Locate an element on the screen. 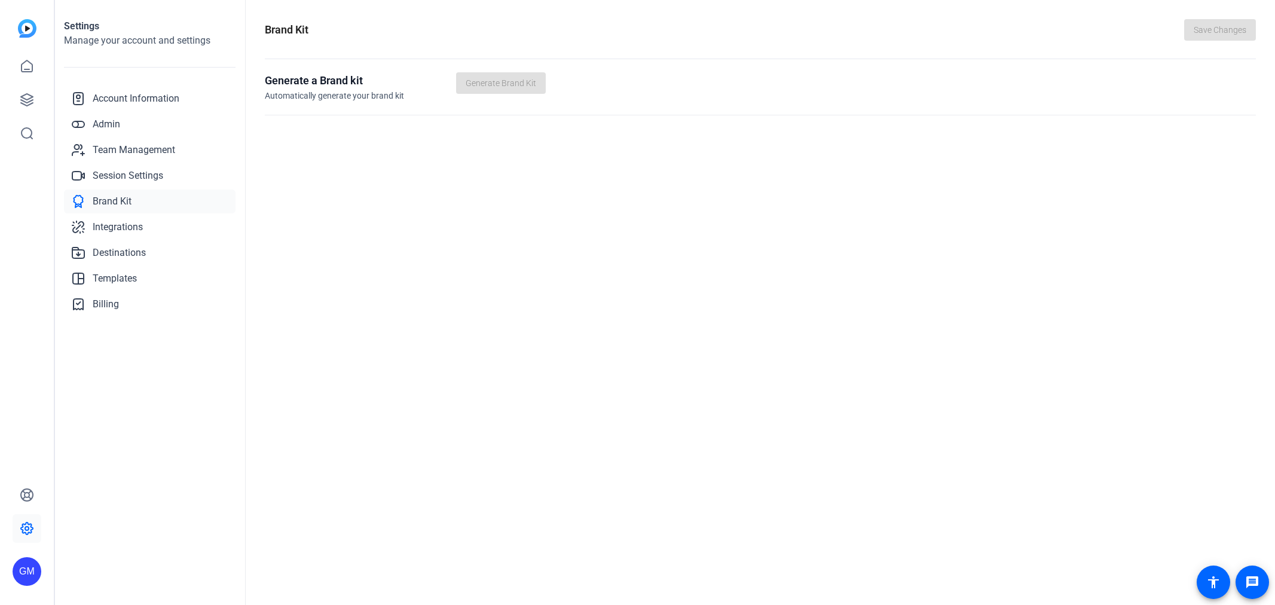  a: Admin is located at coordinates (149, 124).